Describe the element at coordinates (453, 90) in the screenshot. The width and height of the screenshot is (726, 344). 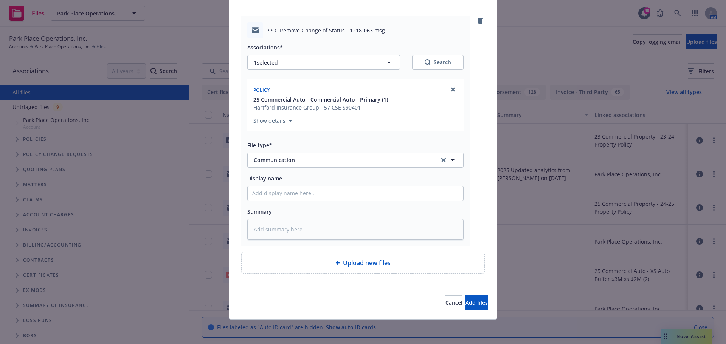
I see `a: close` at that location.